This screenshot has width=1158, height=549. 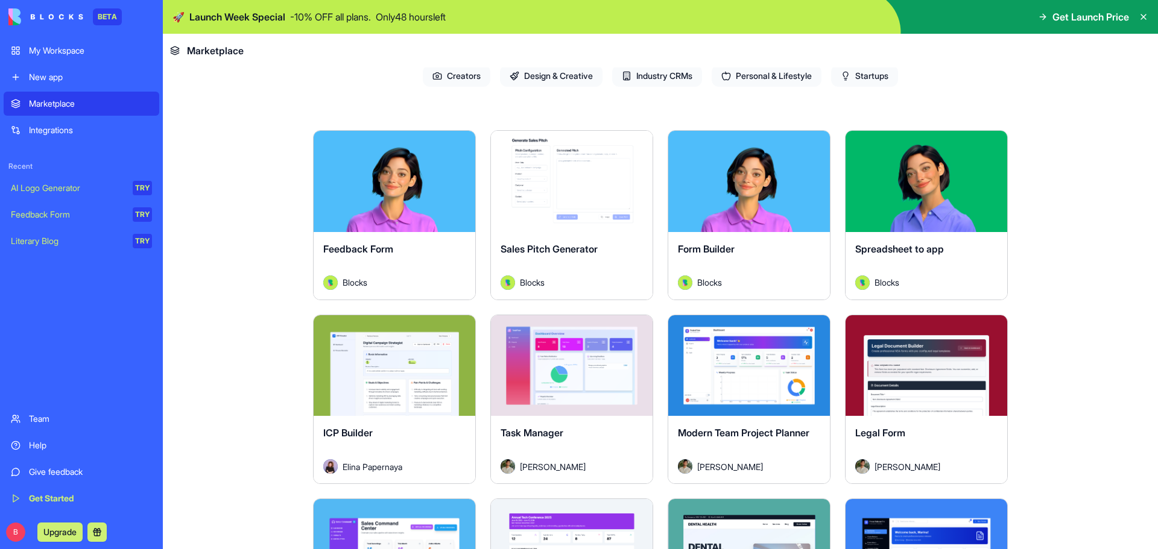 I want to click on p: Only 48 hours left, so click(x=411, y=17).